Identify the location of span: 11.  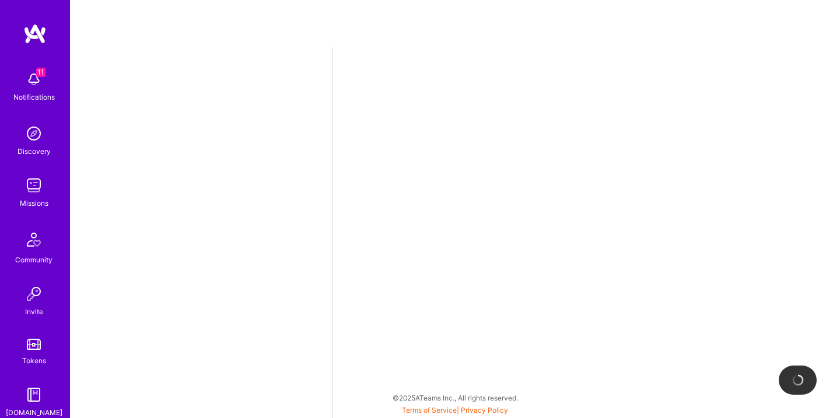
(41, 72).